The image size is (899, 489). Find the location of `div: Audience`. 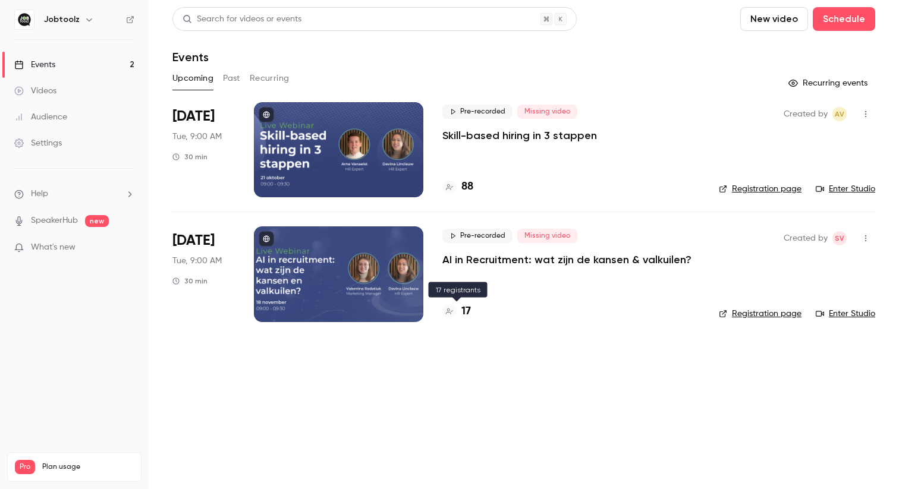

div: Audience is located at coordinates (40, 117).